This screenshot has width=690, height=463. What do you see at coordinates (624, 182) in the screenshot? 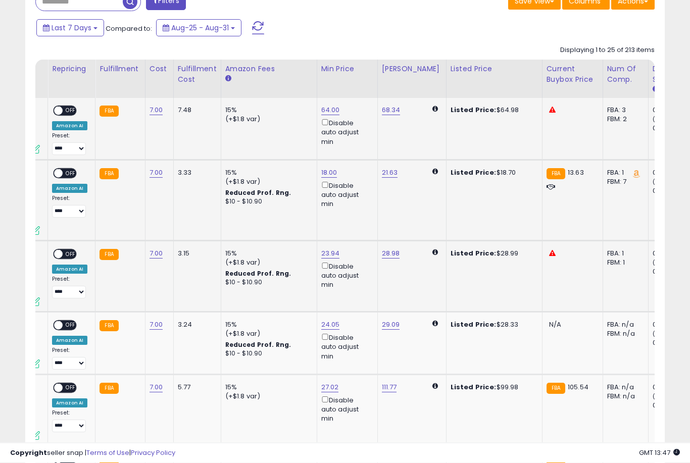
I see `div: FBM: 7` at bounding box center [624, 182].